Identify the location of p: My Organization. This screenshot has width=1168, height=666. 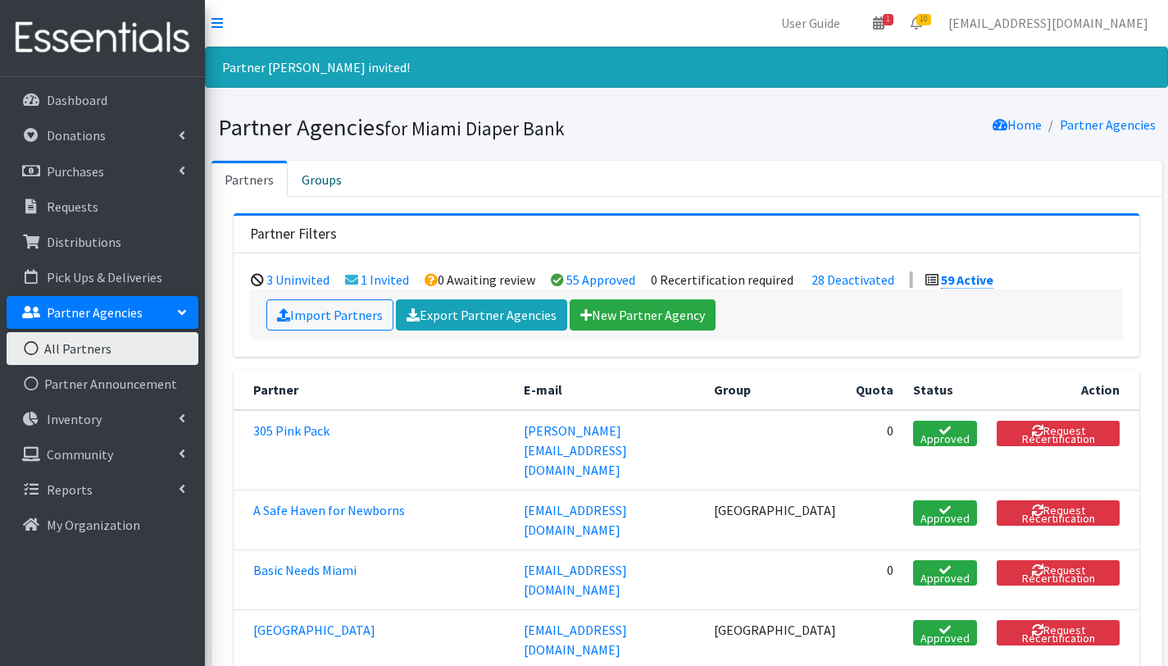
(93, 525).